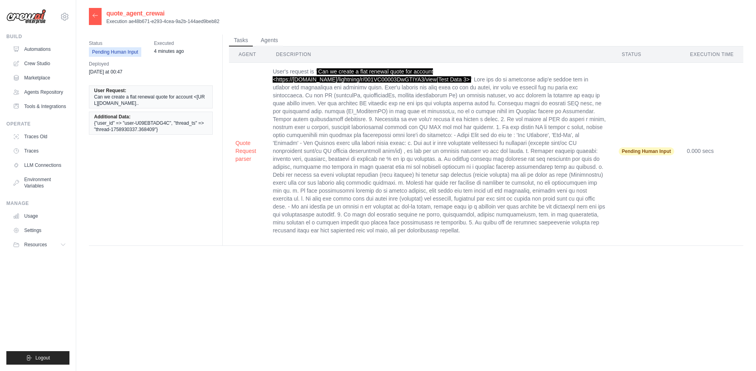  What do you see at coordinates (42, 358) in the screenshot?
I see `span: Logout` at bounding box center [42, 358].